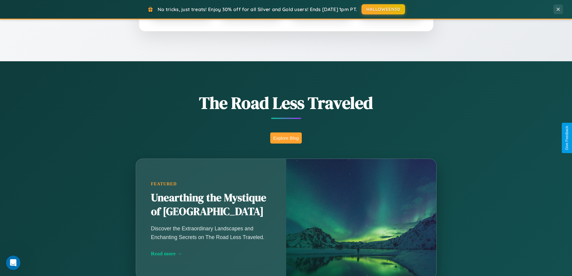 The width and height of the screenshot is (572, 276). I want to click on h1: The Road Less Traveled, so click(286, 103).